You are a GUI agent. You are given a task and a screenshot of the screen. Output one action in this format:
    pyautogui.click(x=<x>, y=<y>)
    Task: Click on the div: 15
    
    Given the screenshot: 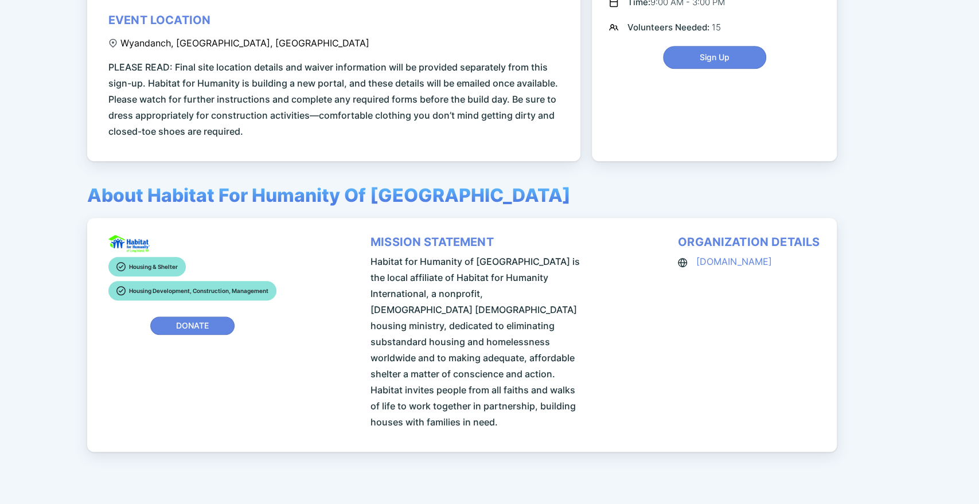 What is the action you would take?
    pyautogui.click(x=674, y=28)
    